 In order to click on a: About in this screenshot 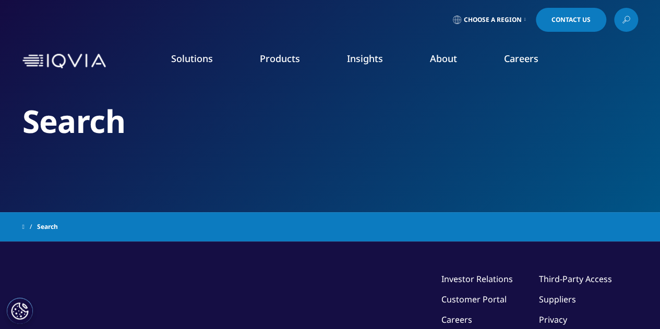, I will do `click(443, 58)`.